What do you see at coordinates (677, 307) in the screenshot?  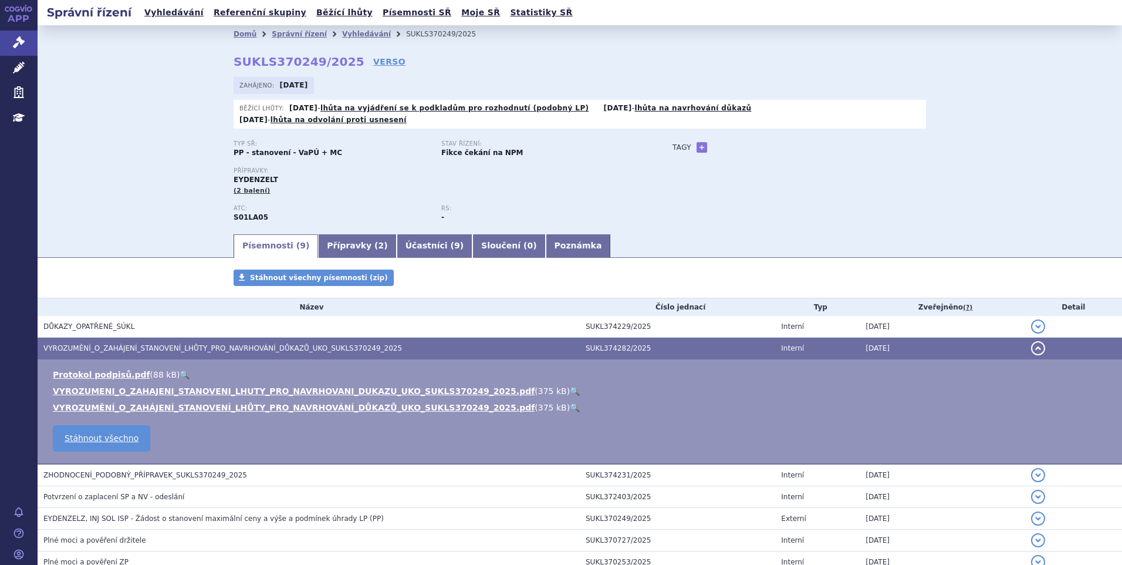 I see `th: Číslo jednací` at bounding box center [677, 307].